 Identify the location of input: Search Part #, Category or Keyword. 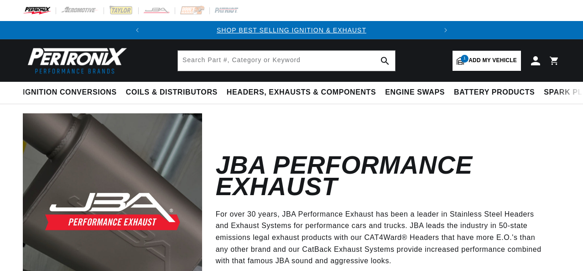
(287, 61).